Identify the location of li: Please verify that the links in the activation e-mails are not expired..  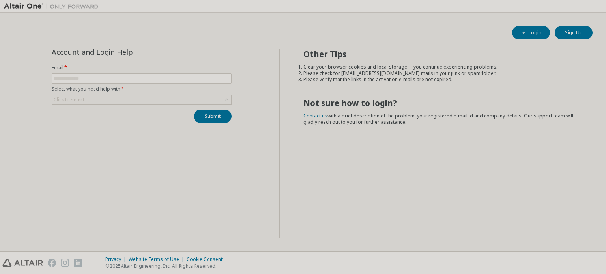
(441, 80).